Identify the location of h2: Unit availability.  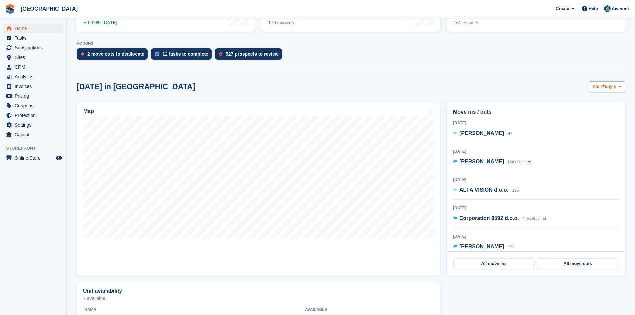
(102, 291).